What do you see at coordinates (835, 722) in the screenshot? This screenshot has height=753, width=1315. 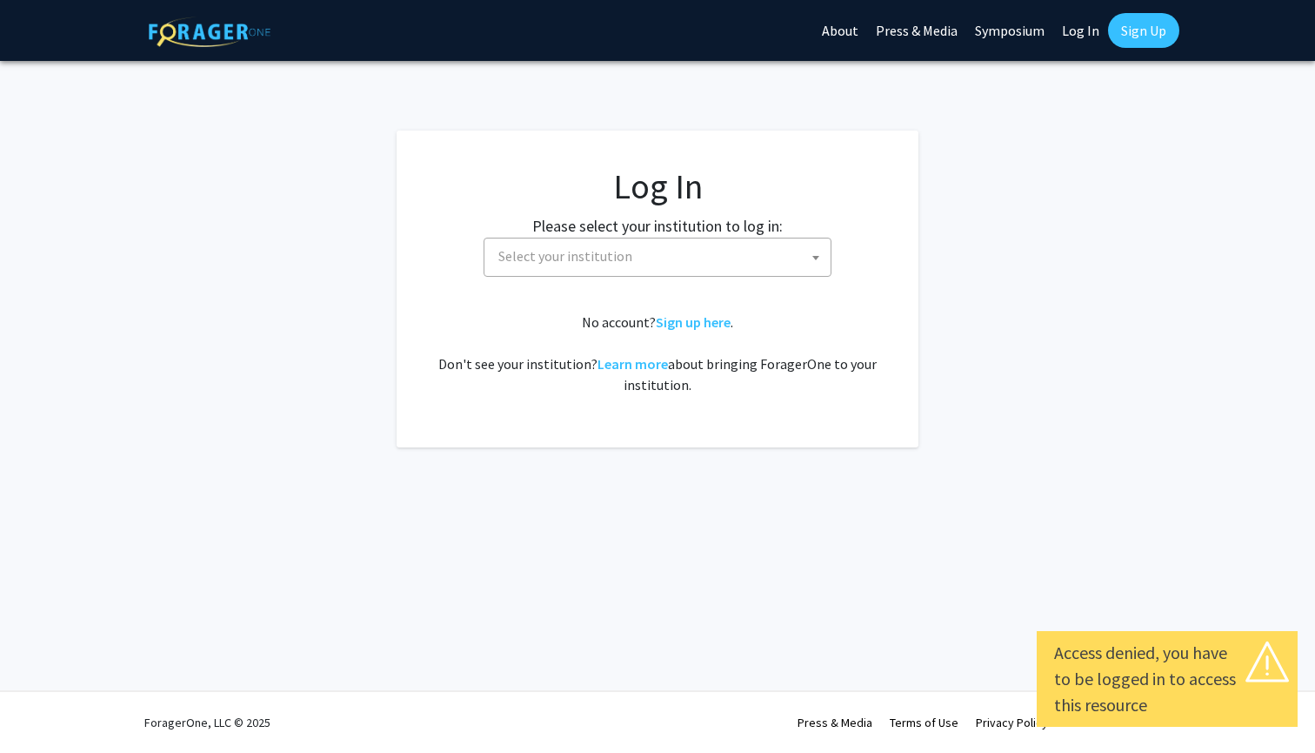 I see `a: Press & Media` at bounding box center [835, 722].